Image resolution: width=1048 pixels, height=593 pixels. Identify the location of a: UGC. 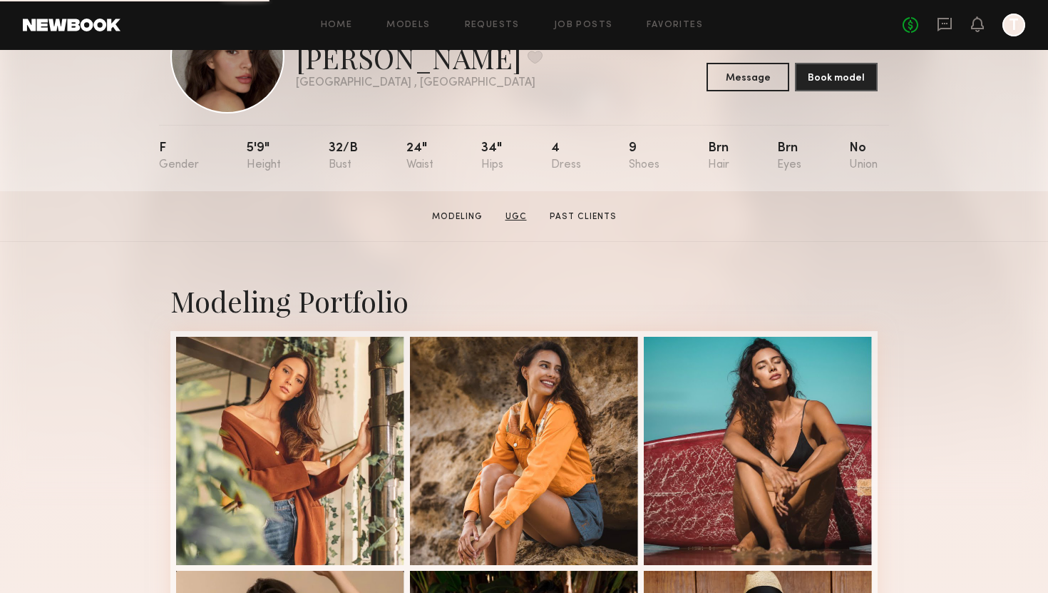
(516, 217).